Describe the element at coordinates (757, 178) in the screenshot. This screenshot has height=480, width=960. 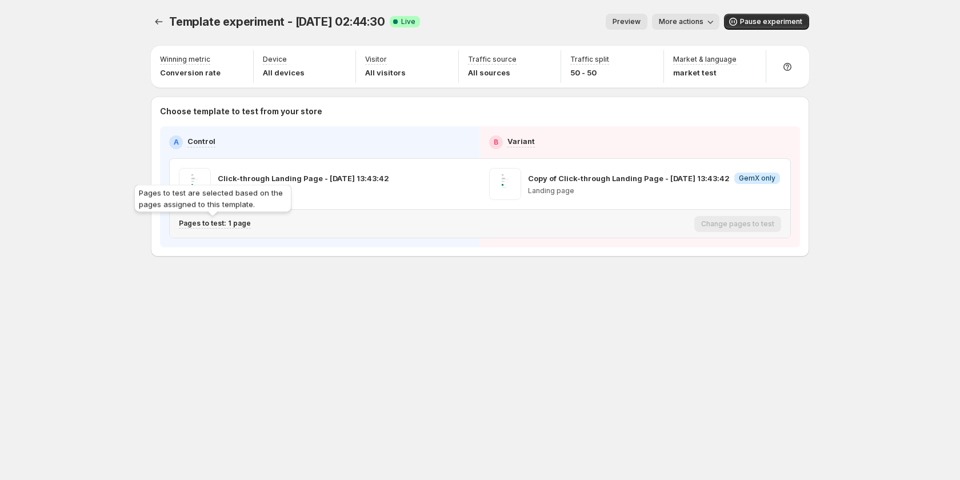
I see `span: GemX only` at that location.